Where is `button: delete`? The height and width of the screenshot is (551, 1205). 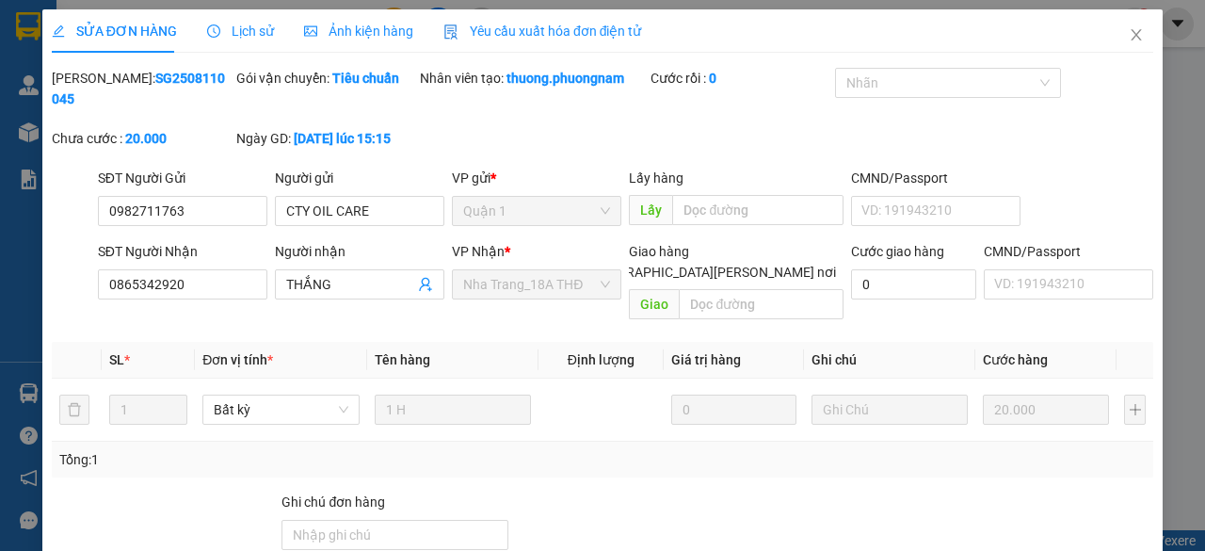
button: delete is located at coordinates (74, 409).